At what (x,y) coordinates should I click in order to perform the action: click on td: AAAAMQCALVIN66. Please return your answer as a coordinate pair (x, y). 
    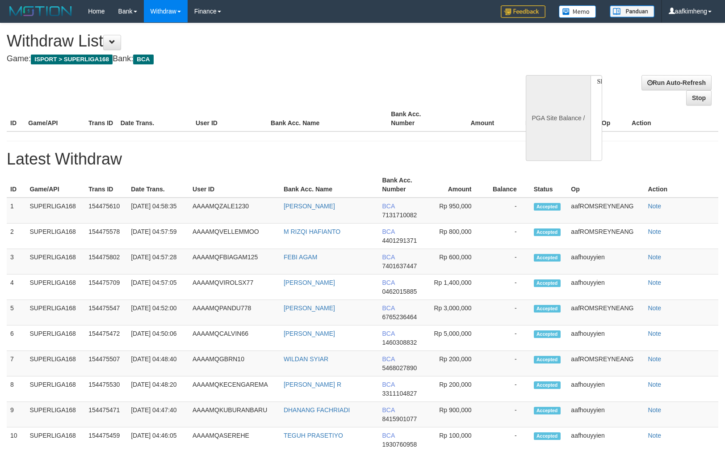
    Looking at the image, I should click on (234, 338).